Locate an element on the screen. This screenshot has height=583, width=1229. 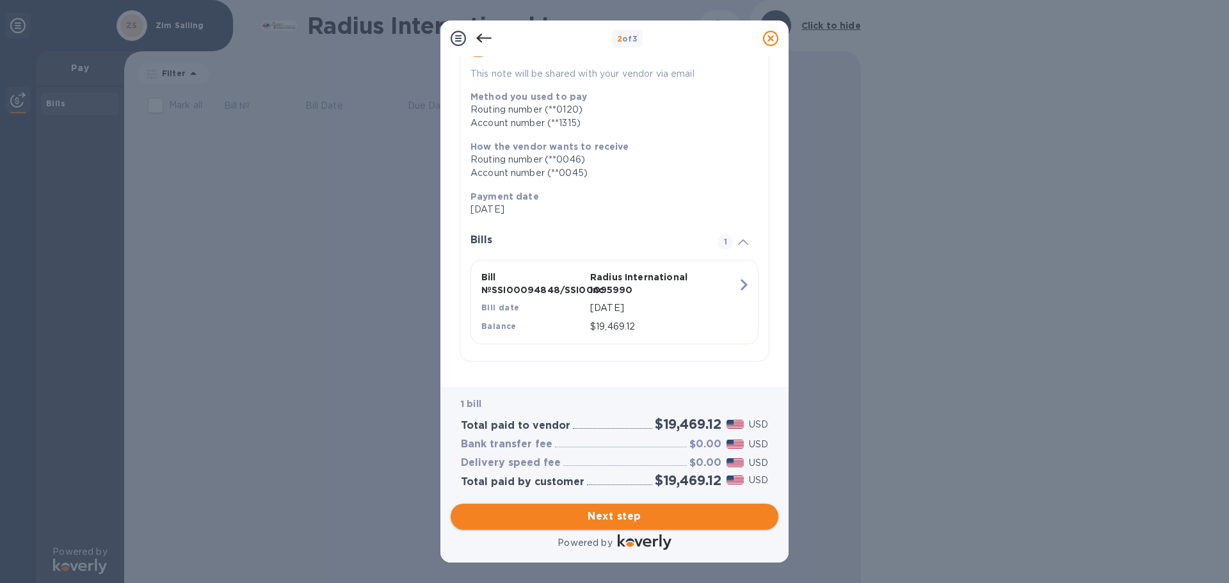
b: Balance is located at coordinates (499, 326).